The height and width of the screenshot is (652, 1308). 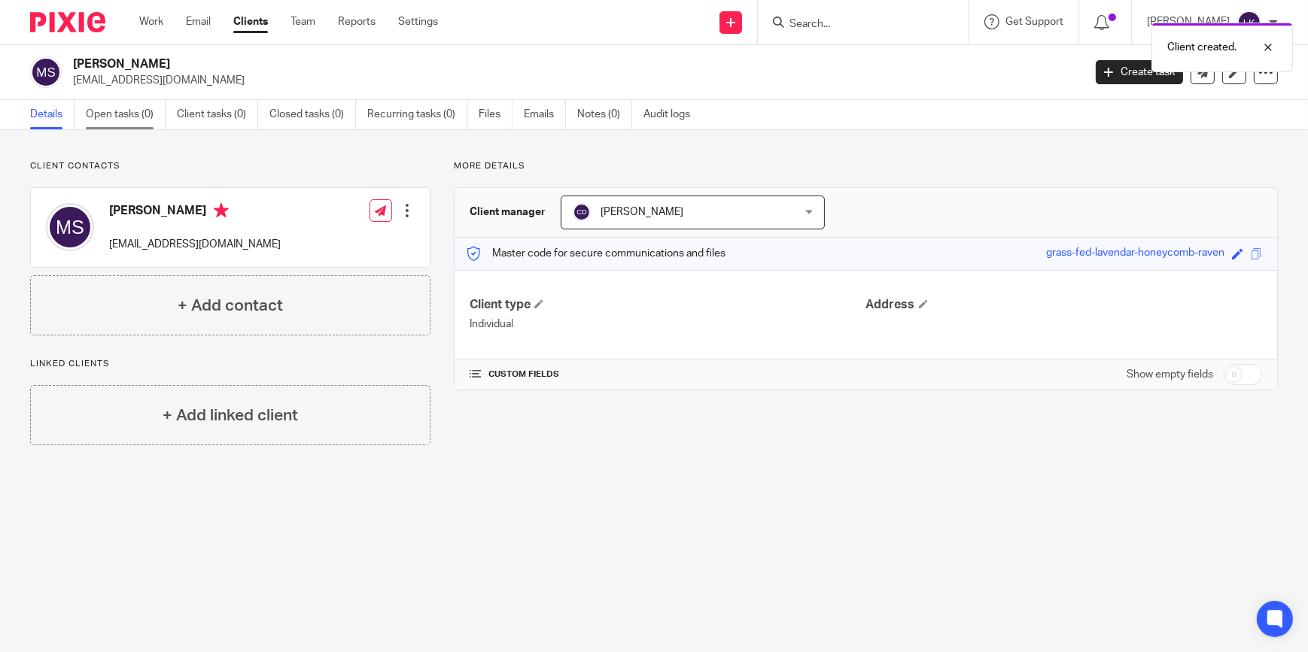 I want to click on h4: Client type, so click(x=668, y=305).